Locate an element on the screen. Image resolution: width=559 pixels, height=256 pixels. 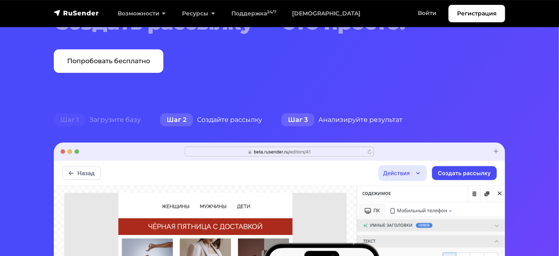
span: Шаг 2 is located at coordinates (176, 120).